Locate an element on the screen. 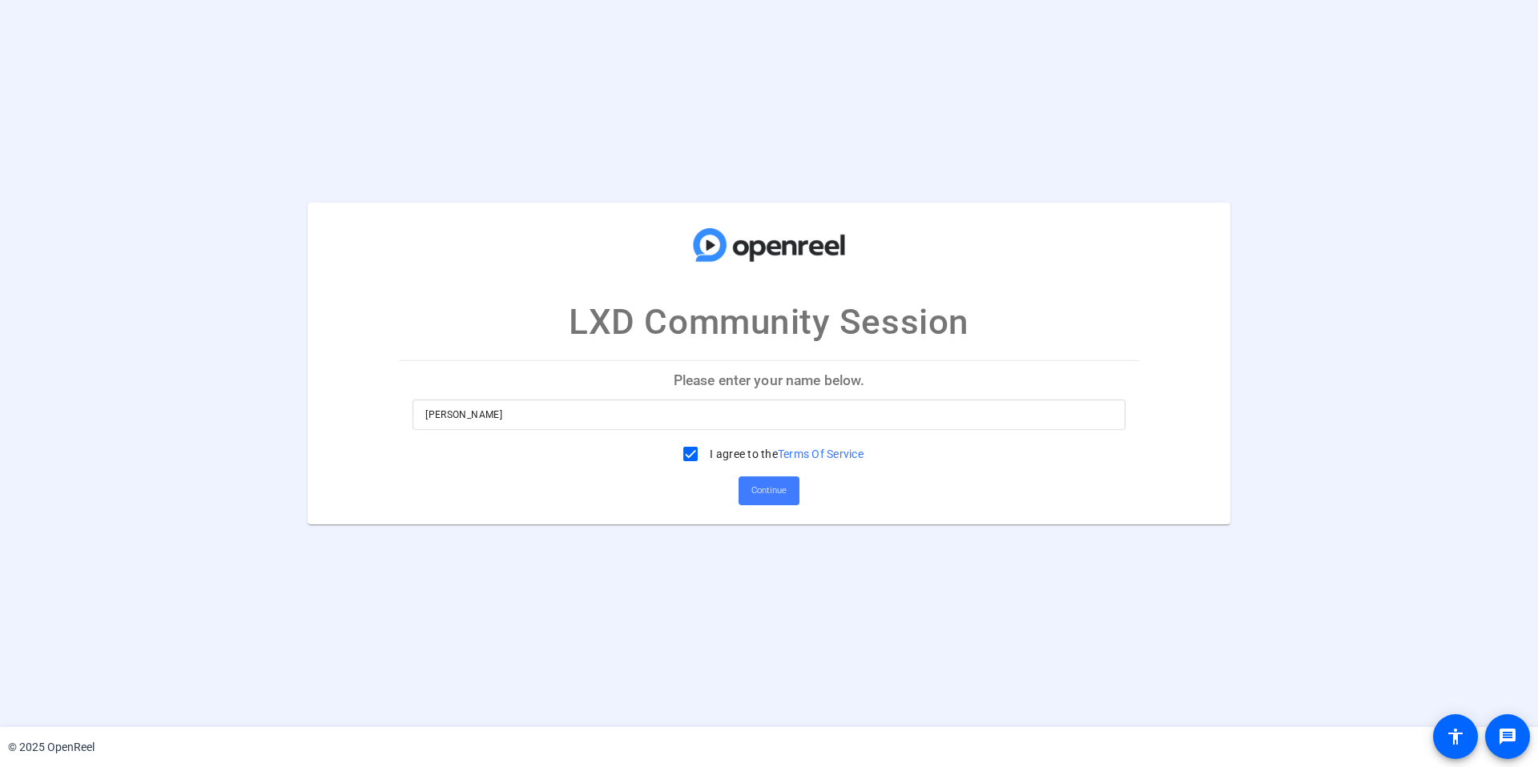  mat-icon: accessibility is located at coordinates (1456, 737).